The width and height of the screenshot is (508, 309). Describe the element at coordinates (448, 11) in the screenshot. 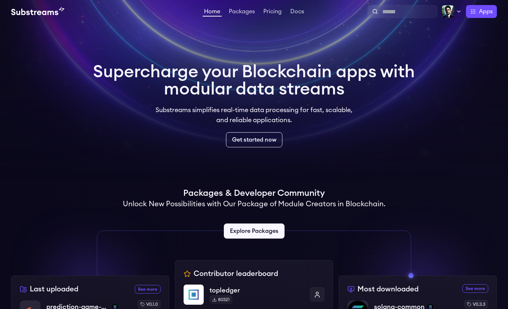

I see `img: Profile` at that location.